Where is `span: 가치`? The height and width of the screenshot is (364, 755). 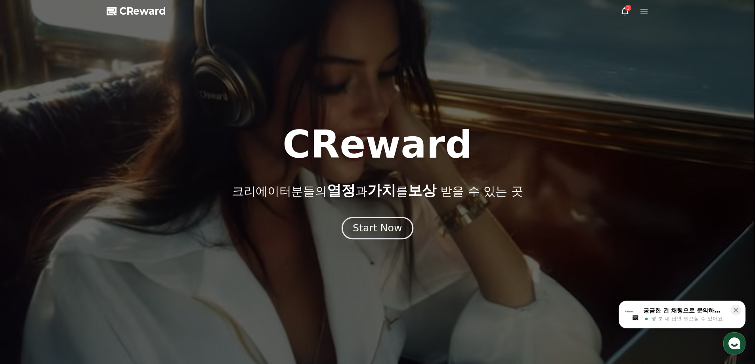
span: 가치 is located at coordinates (382, 190).